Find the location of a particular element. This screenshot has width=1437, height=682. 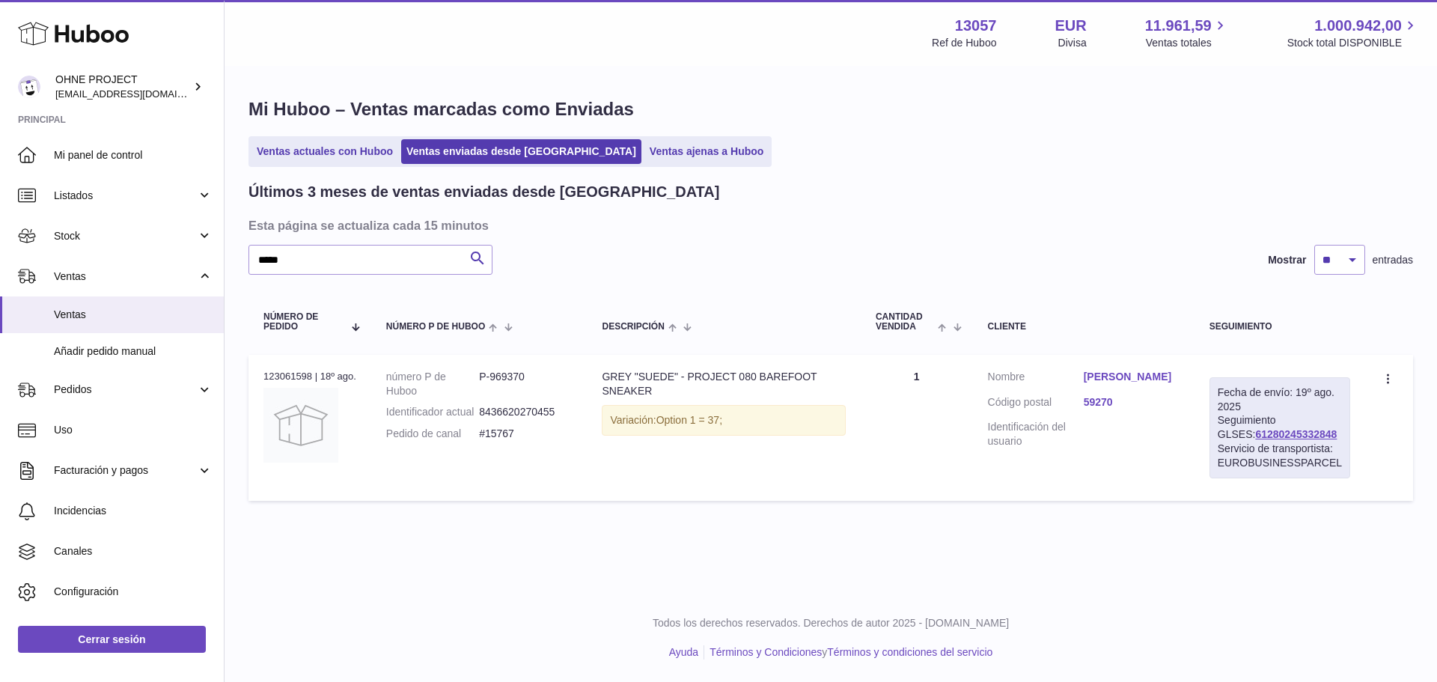

span: Cantidad vendida is located at coordinates (905, 322).